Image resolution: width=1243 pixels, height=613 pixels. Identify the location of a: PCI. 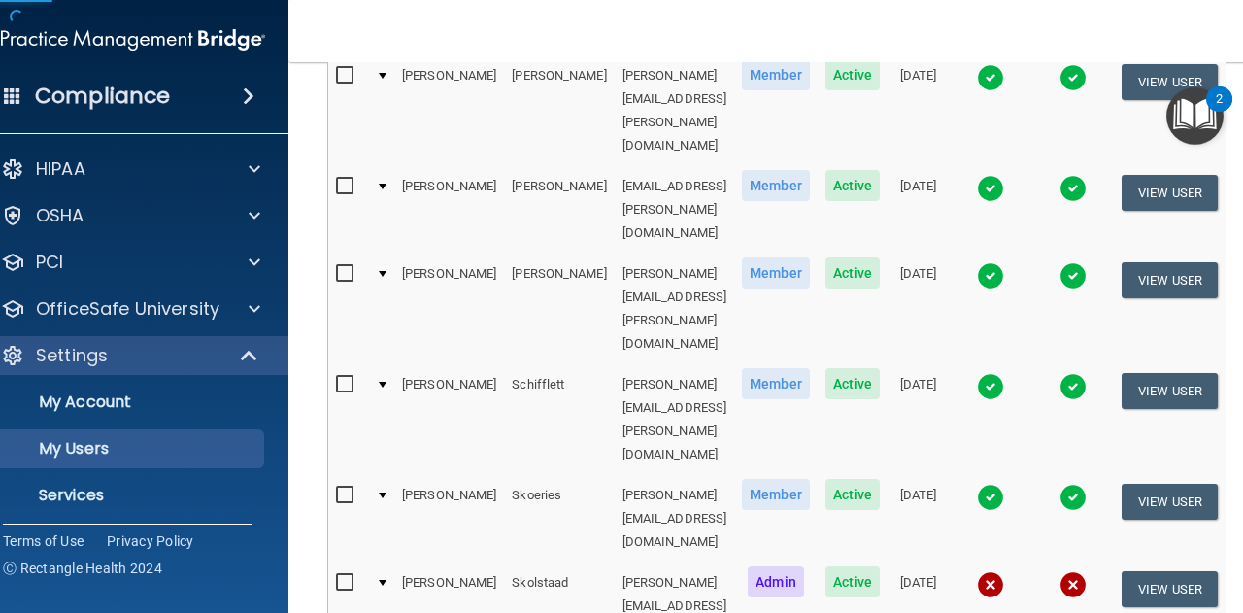
(130, 262).